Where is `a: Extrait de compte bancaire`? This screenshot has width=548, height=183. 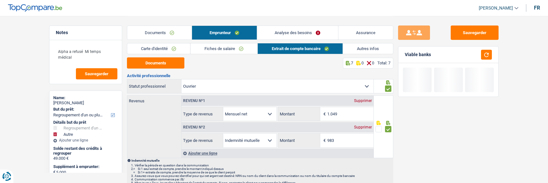 a: Extrait de compte bancaire is located at coordinates (300, 49).